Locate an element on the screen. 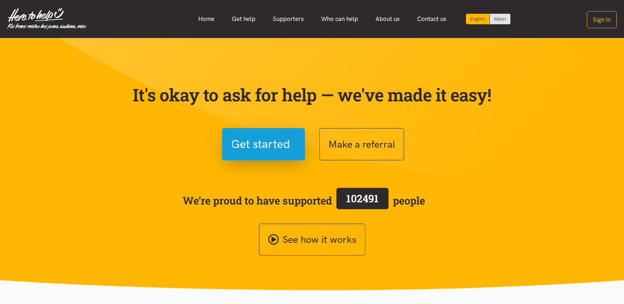 The image size is (624, 304). a: See how it works is located at coordinates (312, 239).